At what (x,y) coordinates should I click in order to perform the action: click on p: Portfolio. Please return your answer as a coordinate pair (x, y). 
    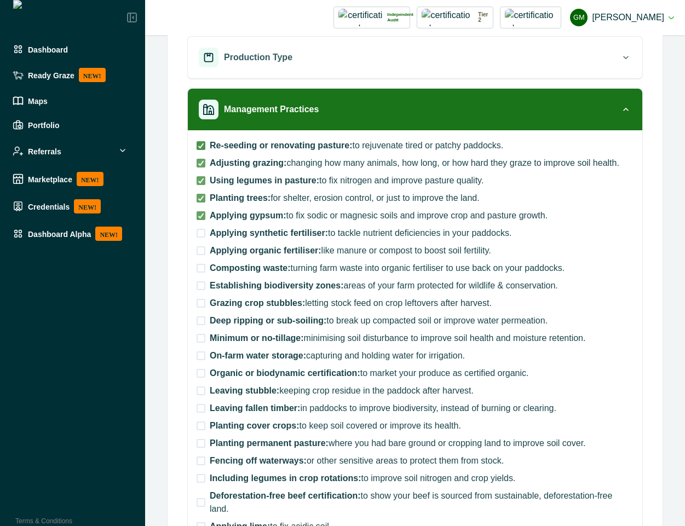
    Looking at the image, I should click on (44, 125).